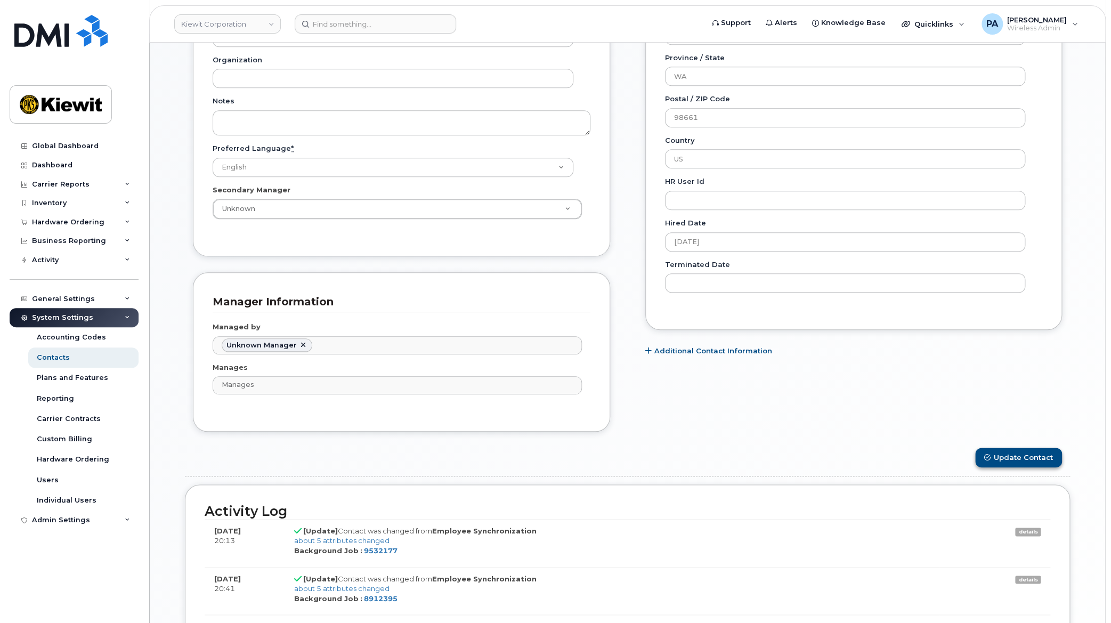  I want to click on span: PA, so click(992, 24).